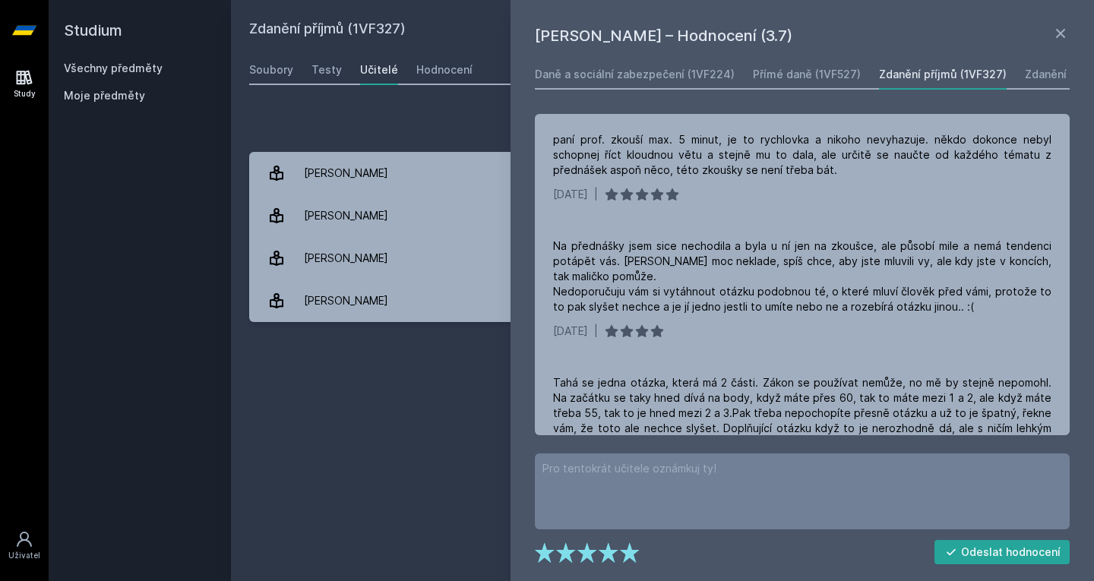 The height and width of the screenshot is (581, 1094). Describe the element at coordinates (24, 84) in the screenshot. I see `a: Study` at that location.